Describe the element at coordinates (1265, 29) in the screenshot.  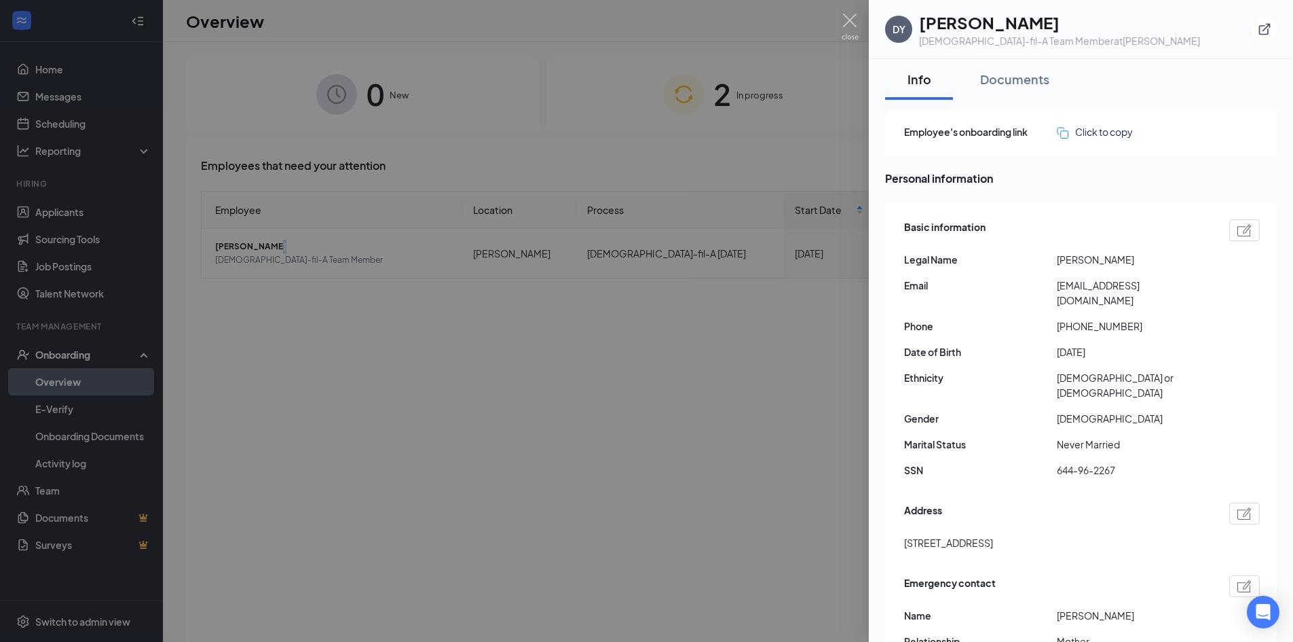
I see `button: ExternalLink` at that location.